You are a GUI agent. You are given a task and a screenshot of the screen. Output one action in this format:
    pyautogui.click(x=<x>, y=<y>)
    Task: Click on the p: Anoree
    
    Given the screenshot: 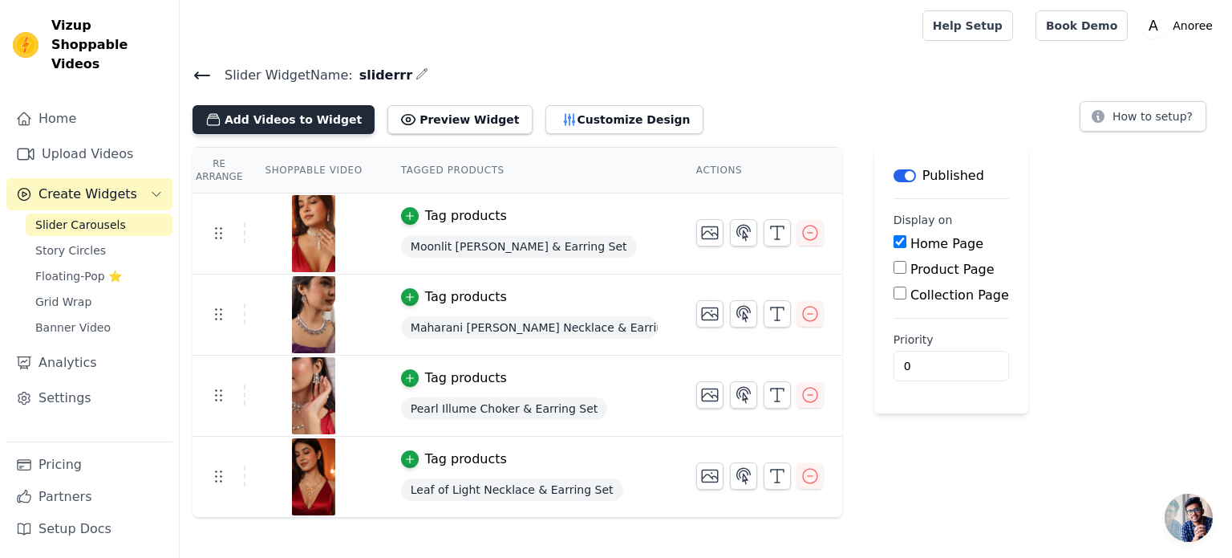 What is the action you would take?
    pyautogui.click(x=1193, y=26)
    